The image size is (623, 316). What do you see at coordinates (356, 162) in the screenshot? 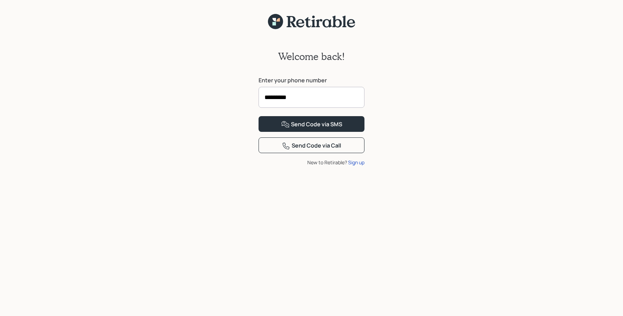
I see `div: Sign up` at bounding box center [356, 162].